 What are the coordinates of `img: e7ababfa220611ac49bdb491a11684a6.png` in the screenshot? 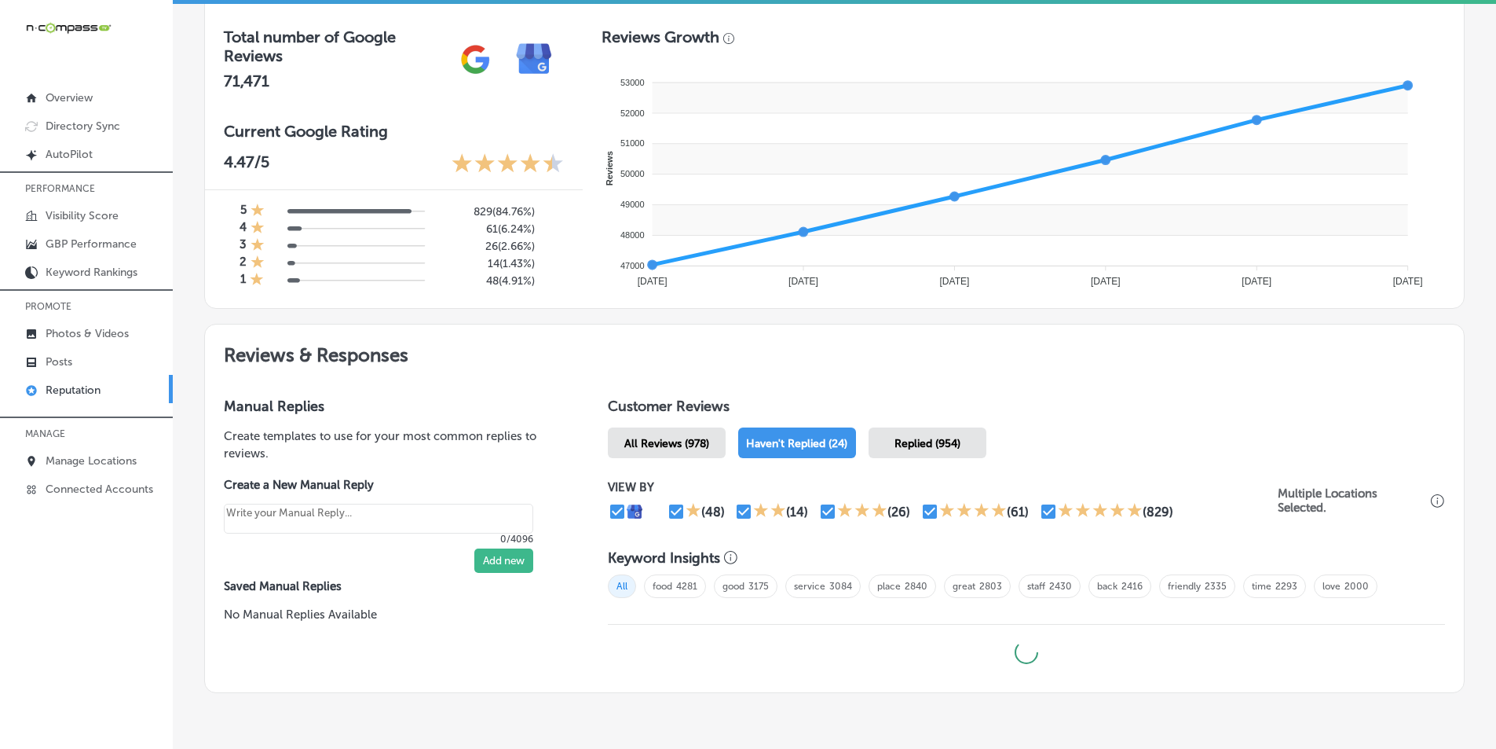 It's located at (534, 59).